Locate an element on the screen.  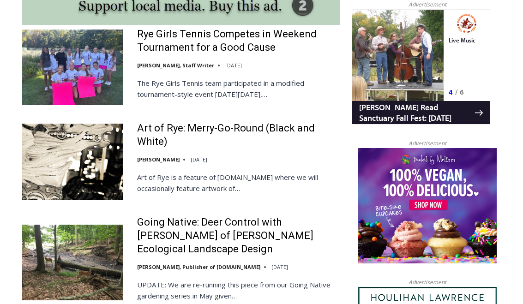
div: Live Music is located at coordinates (110, 51).